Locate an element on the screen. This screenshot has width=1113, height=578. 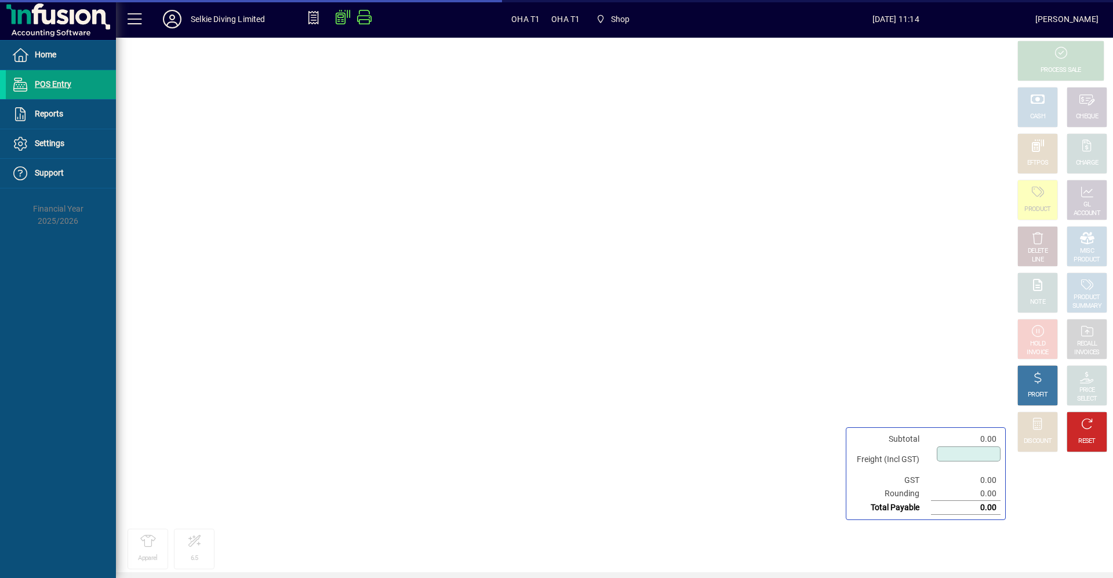
div: NOTE is located at coordinates (1037, 302).